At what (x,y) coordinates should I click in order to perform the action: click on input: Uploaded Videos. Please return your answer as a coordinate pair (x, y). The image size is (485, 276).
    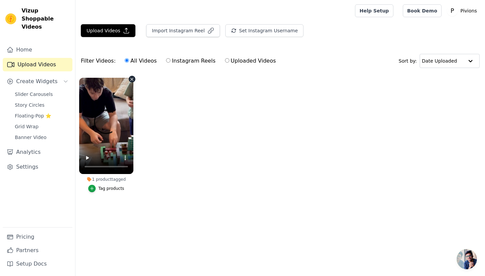
    Looking at the image, I should click on (227, 60).